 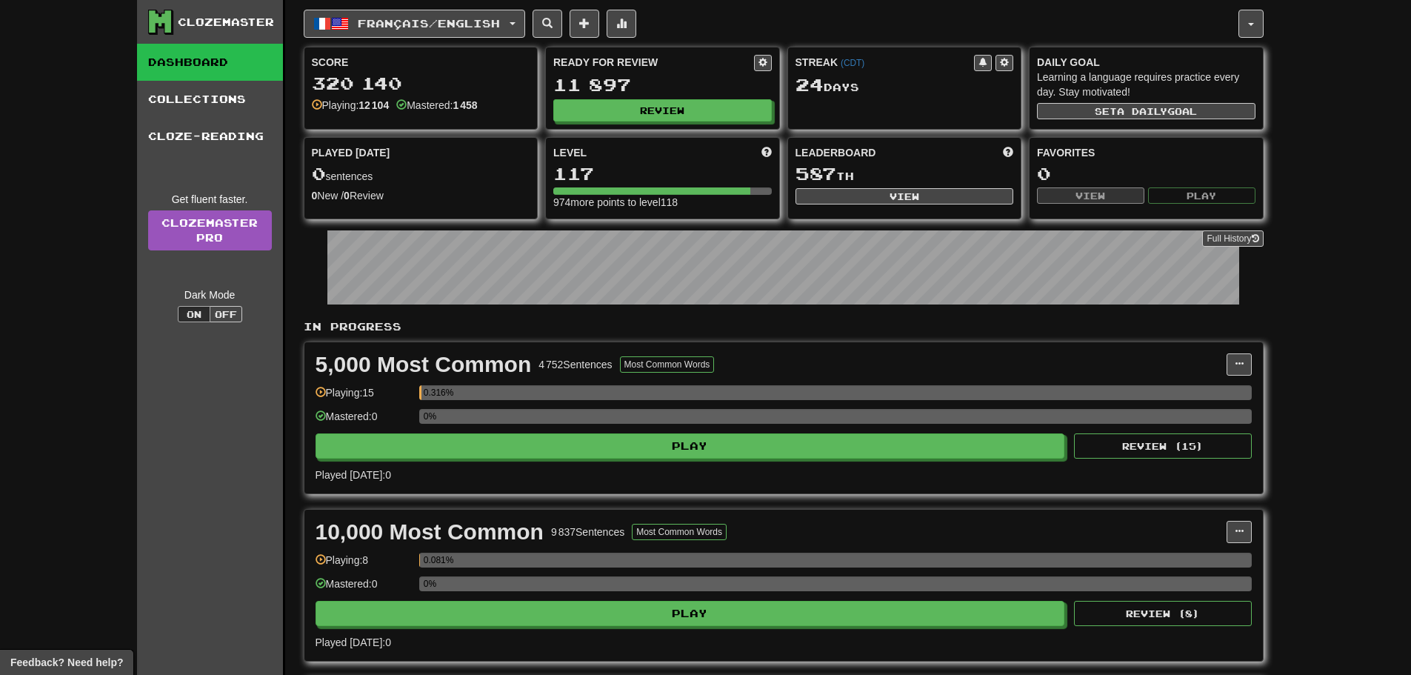 I want to click on button: On, so click(x=194, y=314).